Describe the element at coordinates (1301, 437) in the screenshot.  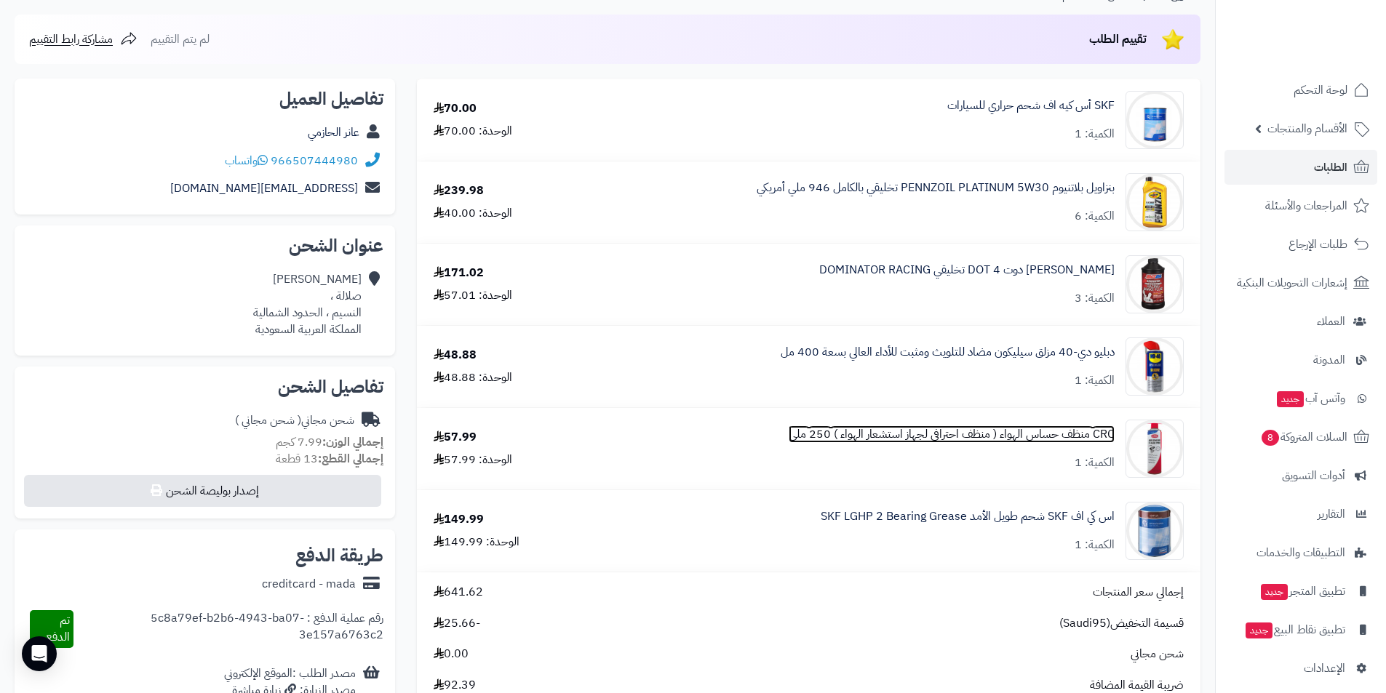
I see `a: السلات المتروكة8` at that location.